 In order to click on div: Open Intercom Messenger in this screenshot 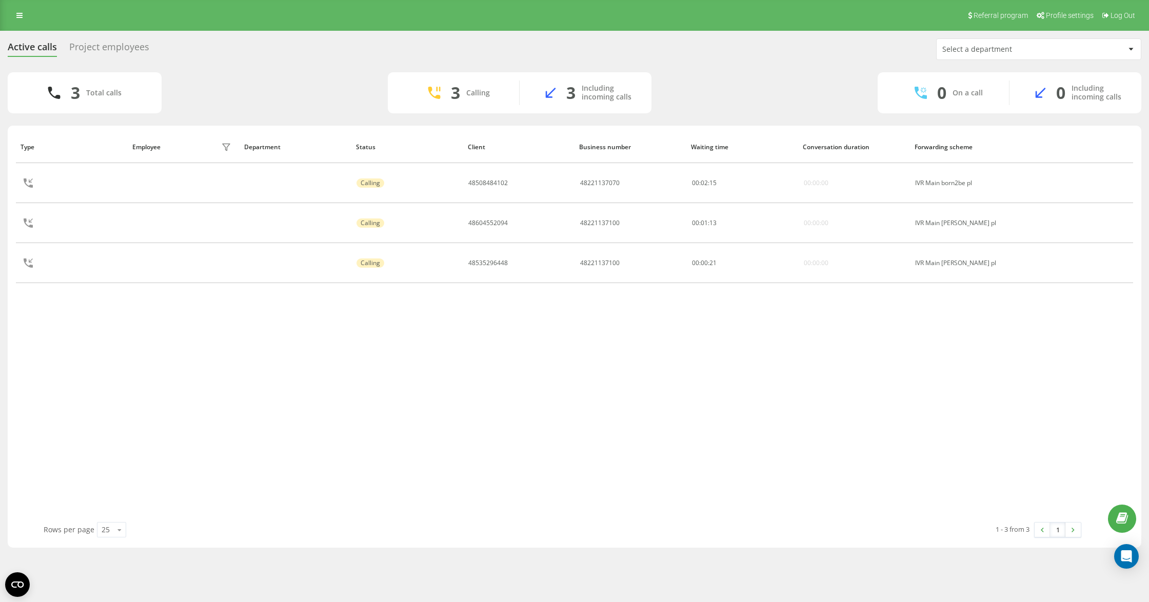, I will do `click(1126, 556)`.